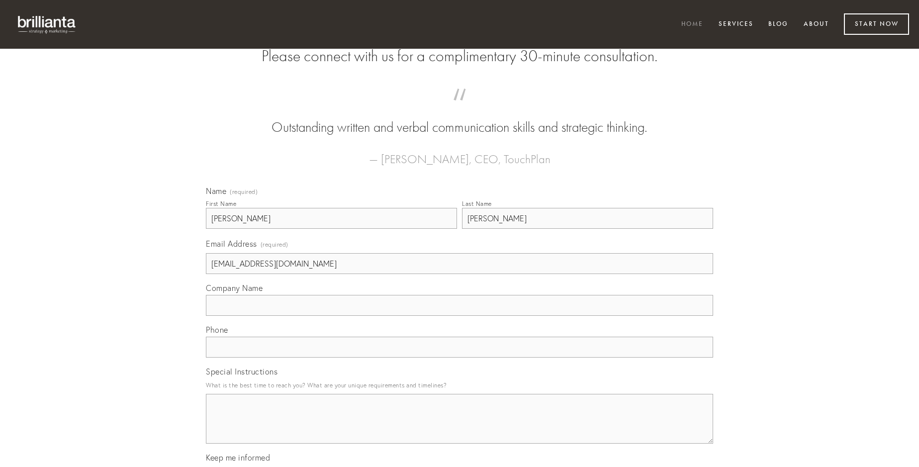 The width and height of the screenshot is (919, 467). Describe the element at coordinates (242, 371) in the screenshot. I see `span: Special Instructions` at that location.